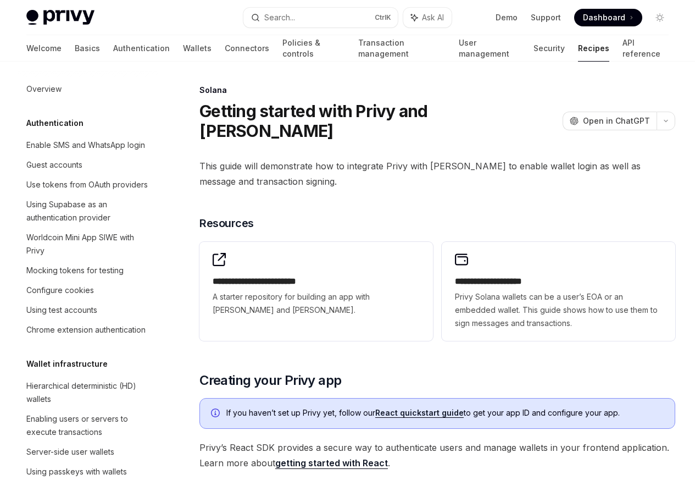 This screenshot has width=695, height=480. Describe the element at coordinates (490, 48) in the screenshot. I see `a: User management` at that location.